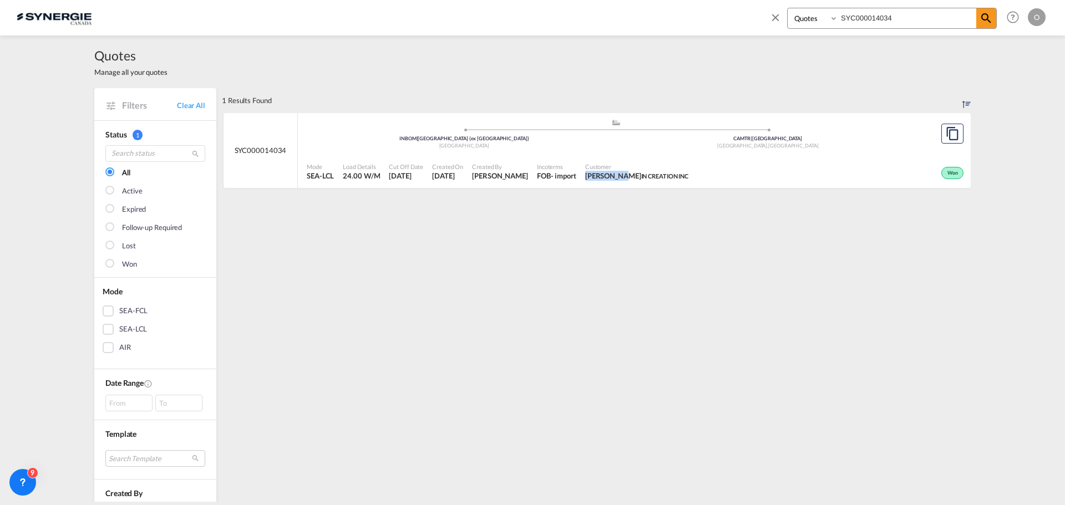 The height and width of the screenshot is (505, 1065). I want to click on md-checkbox: SEA-LCL, so click(155, 330).